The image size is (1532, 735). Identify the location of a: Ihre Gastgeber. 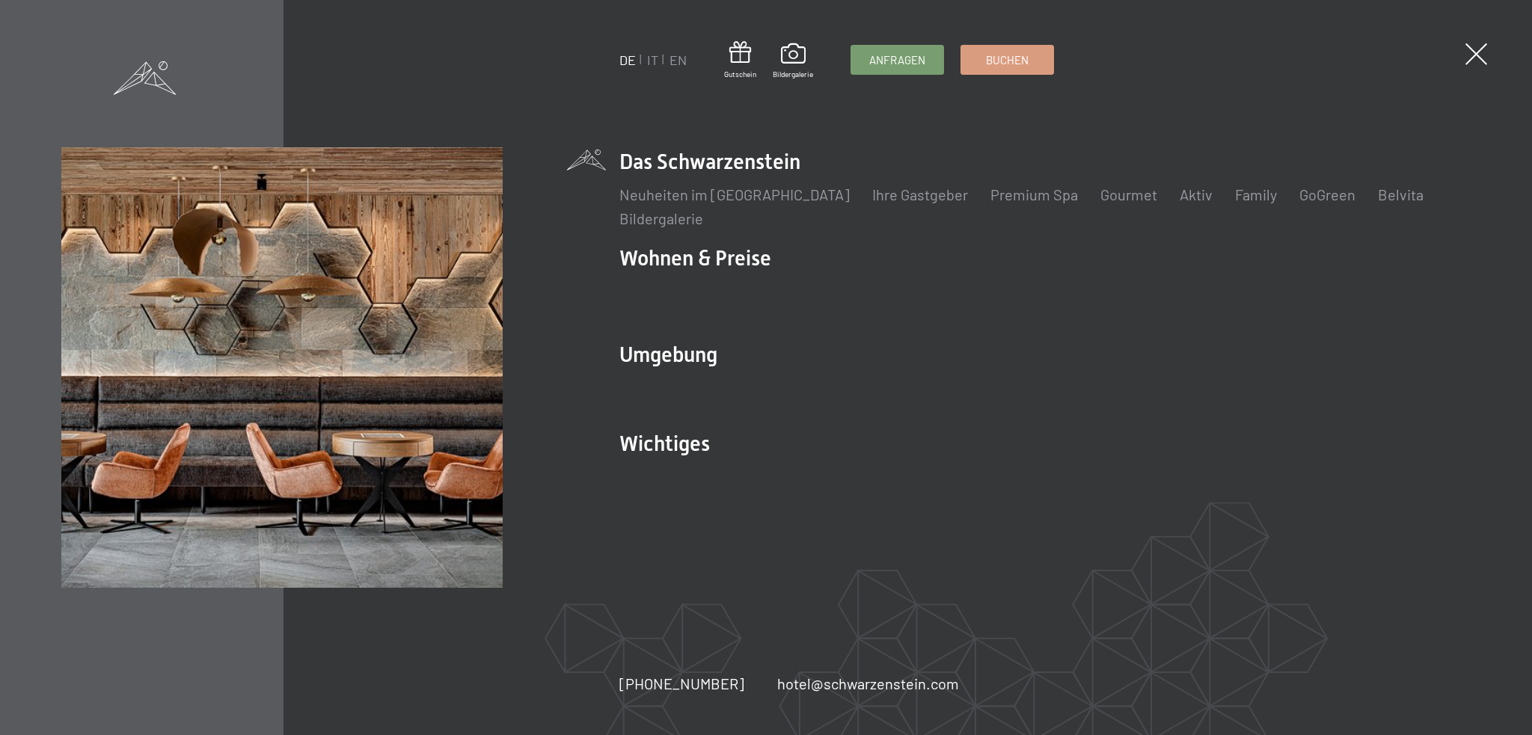
(920, 194).